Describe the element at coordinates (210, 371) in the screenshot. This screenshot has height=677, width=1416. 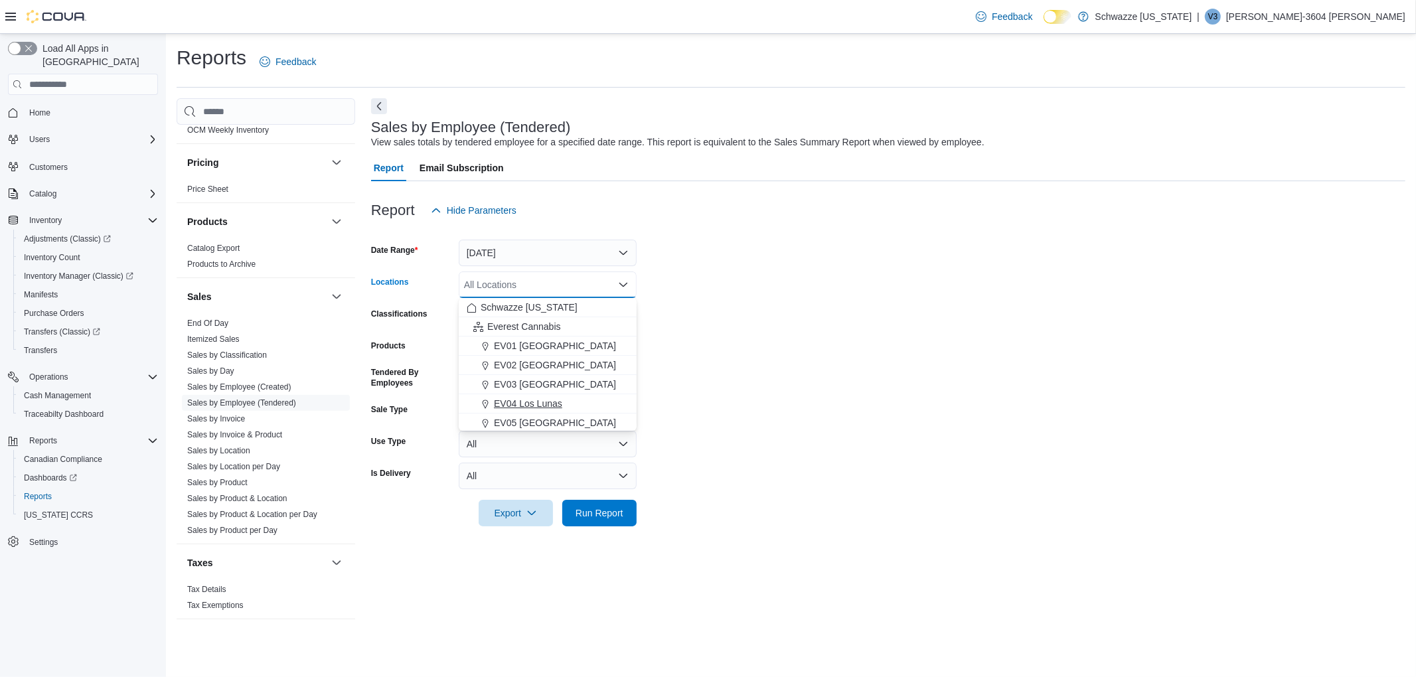
I see `span: Sales by Day` at that location.